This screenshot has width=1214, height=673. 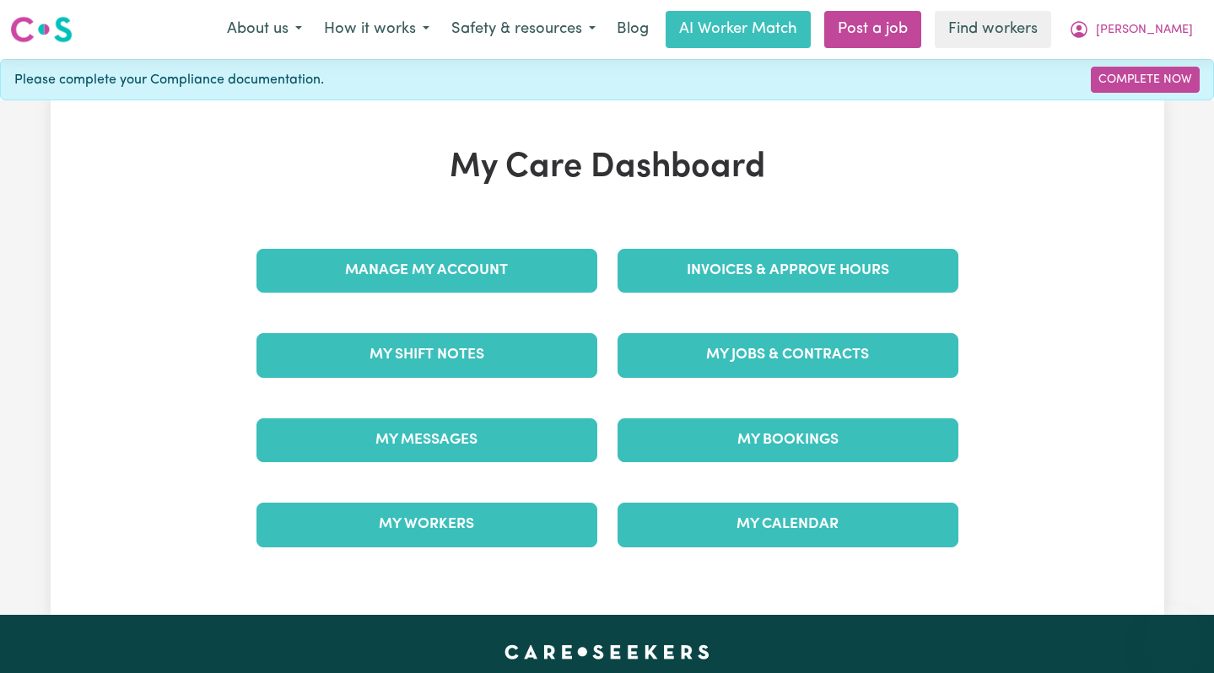 I want to click on a: My Workers, so click(x=427, y=525).